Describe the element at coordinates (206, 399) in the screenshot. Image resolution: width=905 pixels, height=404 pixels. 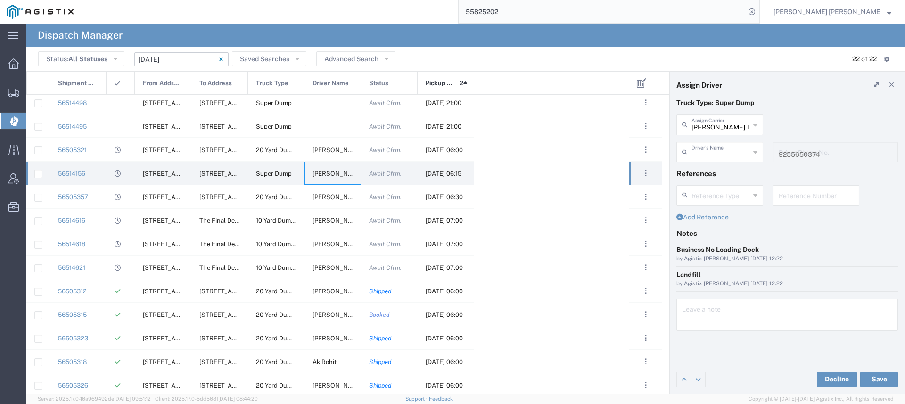
I see `span: Client: 2025.17.0-5dd568f` at that location.